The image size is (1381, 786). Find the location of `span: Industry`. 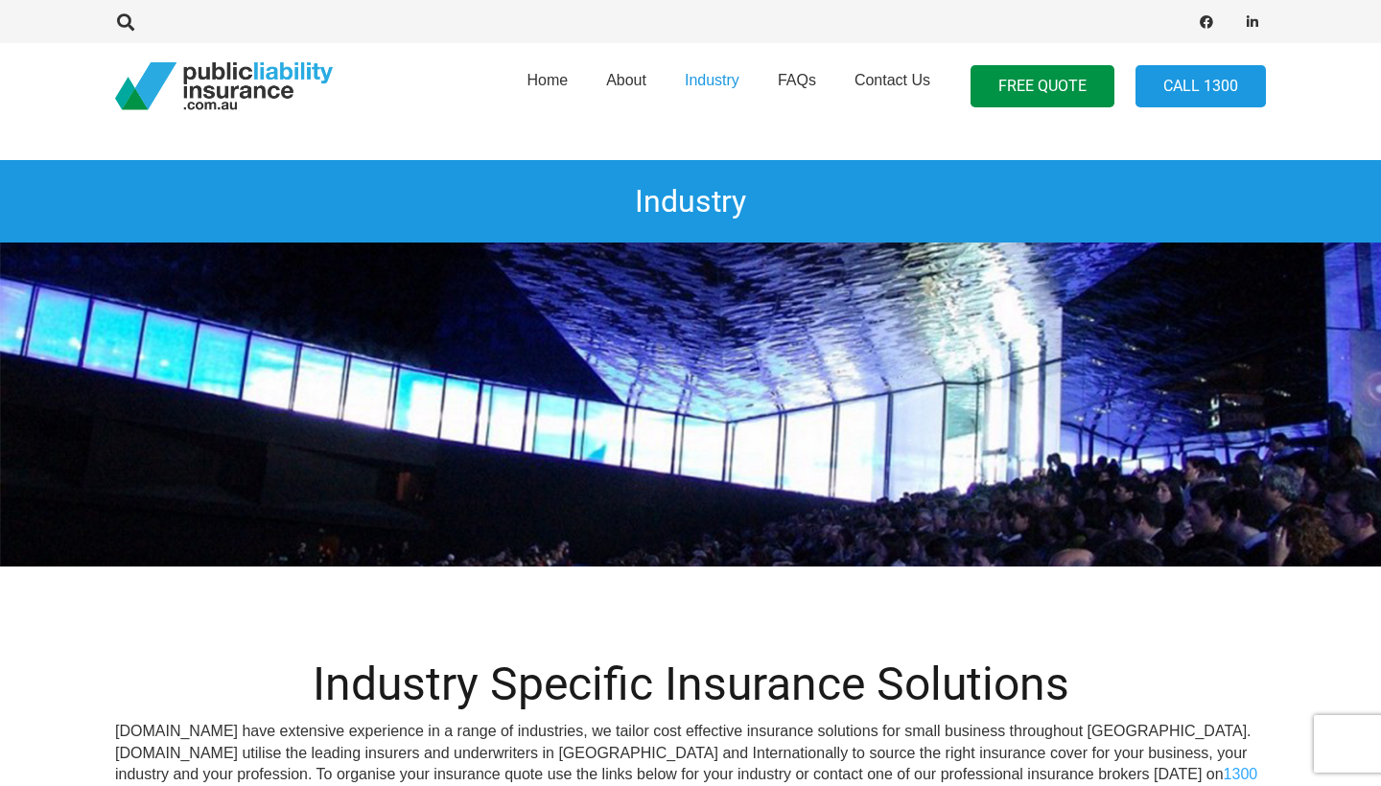

span: Industry is located at coordinates (712, 80).